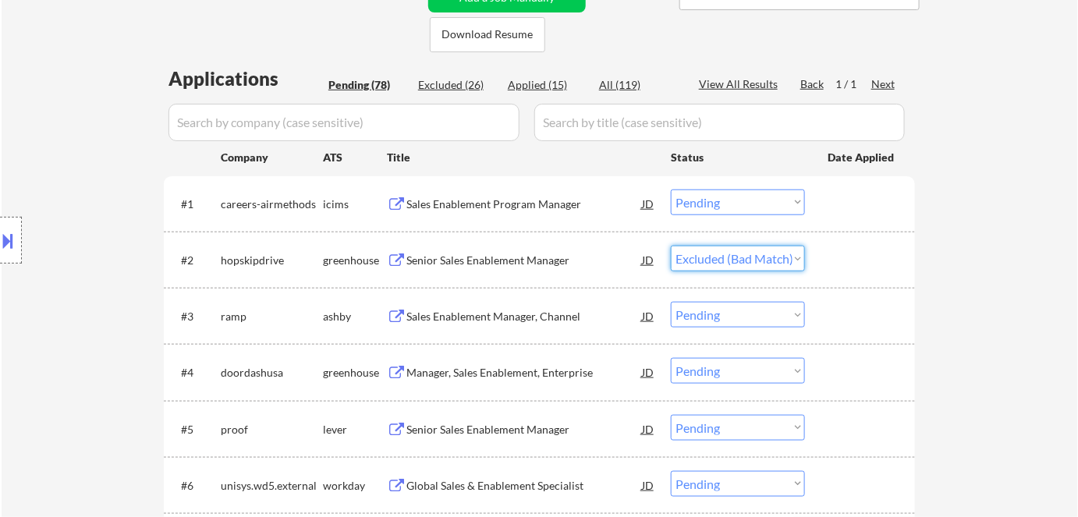 The width and height of the screenshot is (1078, 517). Describe the element at coordinates (271, 430) in the screenshot. I see `div: proof` at that location.